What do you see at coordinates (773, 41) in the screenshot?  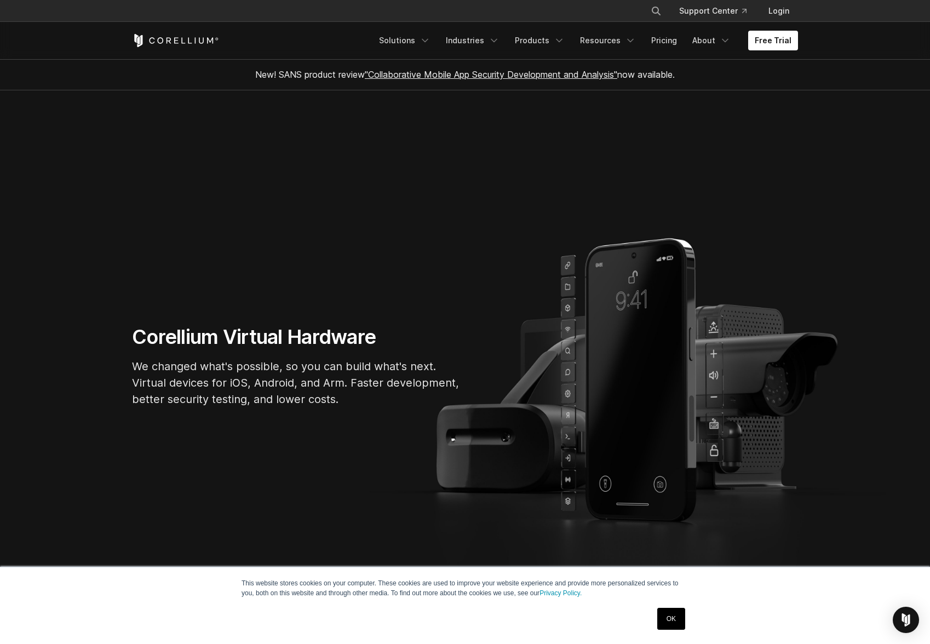 I see `a: Free Trial` at bounding box center [773, 41].